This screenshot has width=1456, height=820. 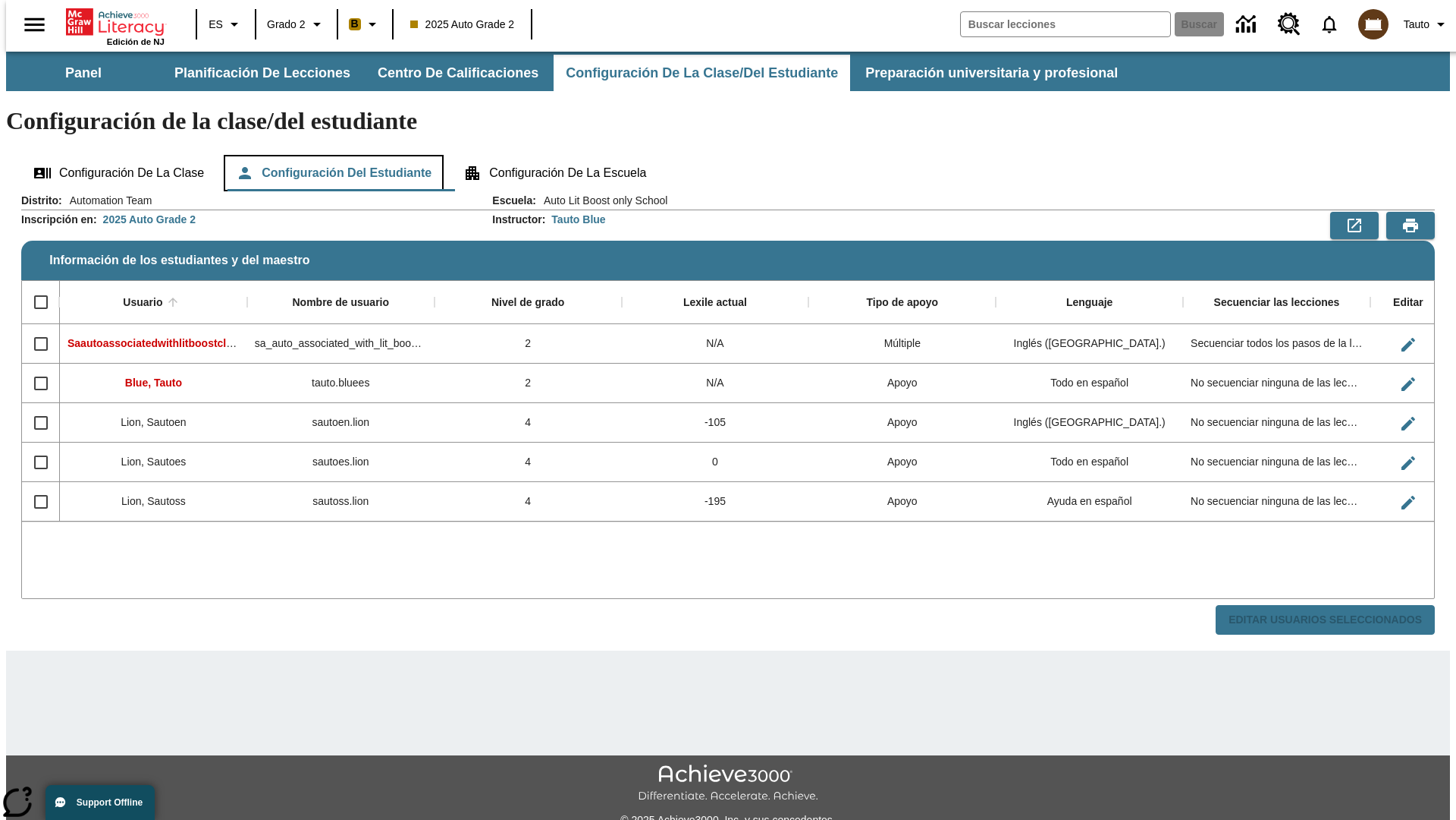 I want to click on span: Lion, Sautoes, so click(x=154, y=462).